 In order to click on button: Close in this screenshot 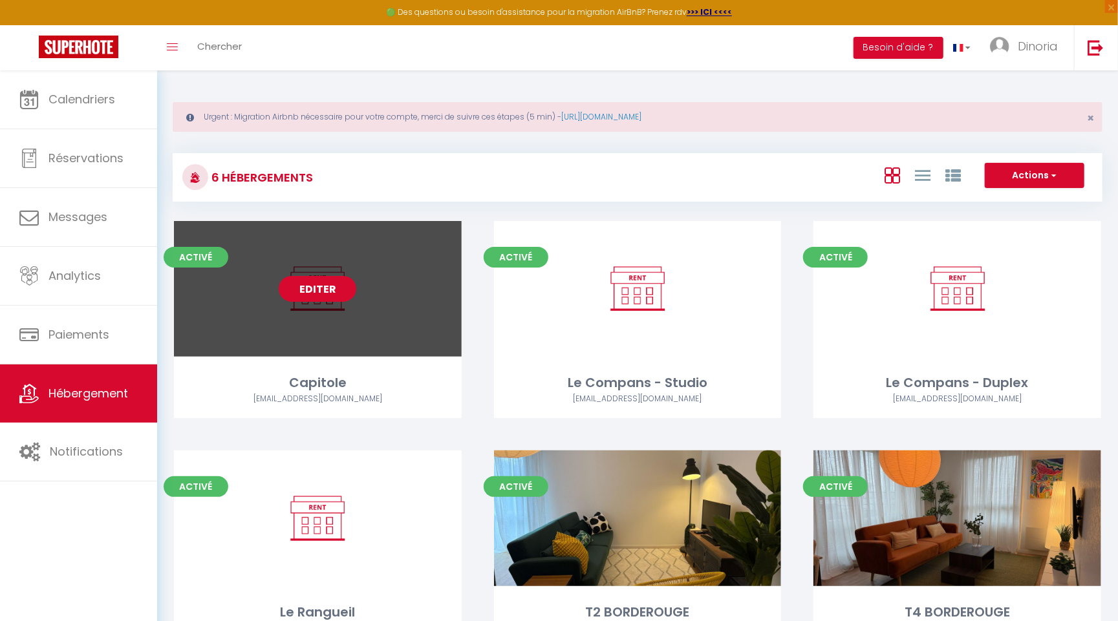, I will do `click(1090, 118)`.